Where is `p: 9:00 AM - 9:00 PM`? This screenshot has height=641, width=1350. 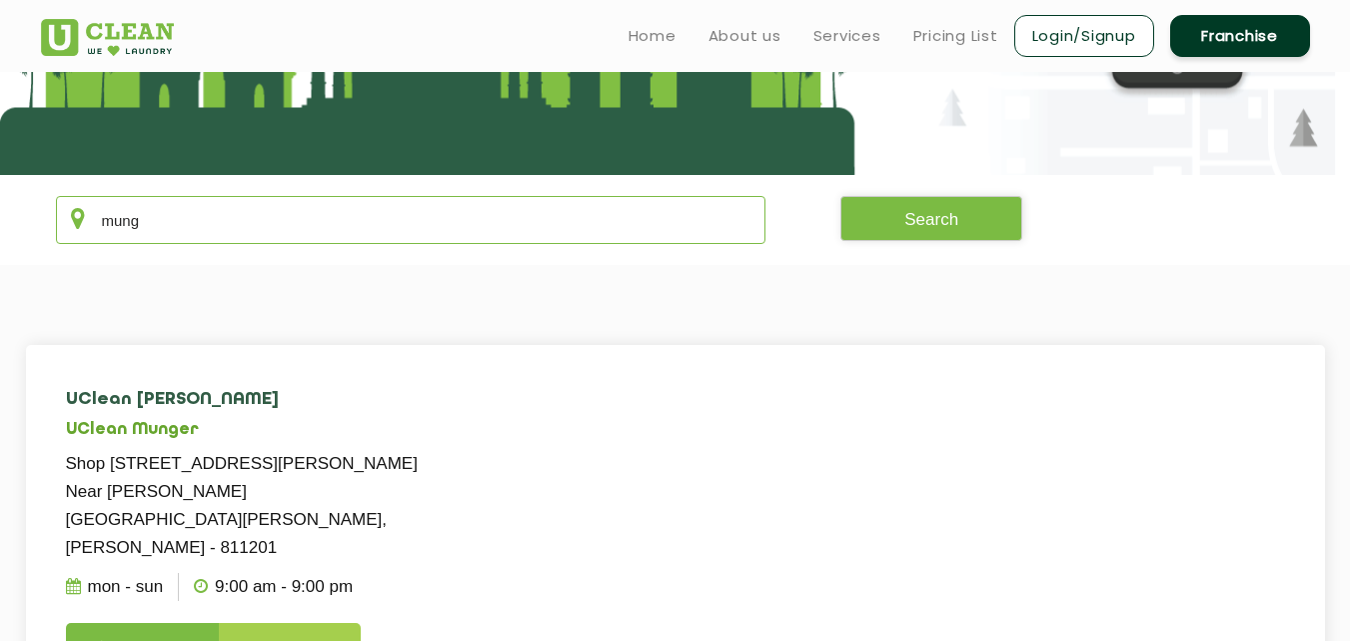 p: 9:00 AM - 9:00 PM is located at coordinates (273, 587).